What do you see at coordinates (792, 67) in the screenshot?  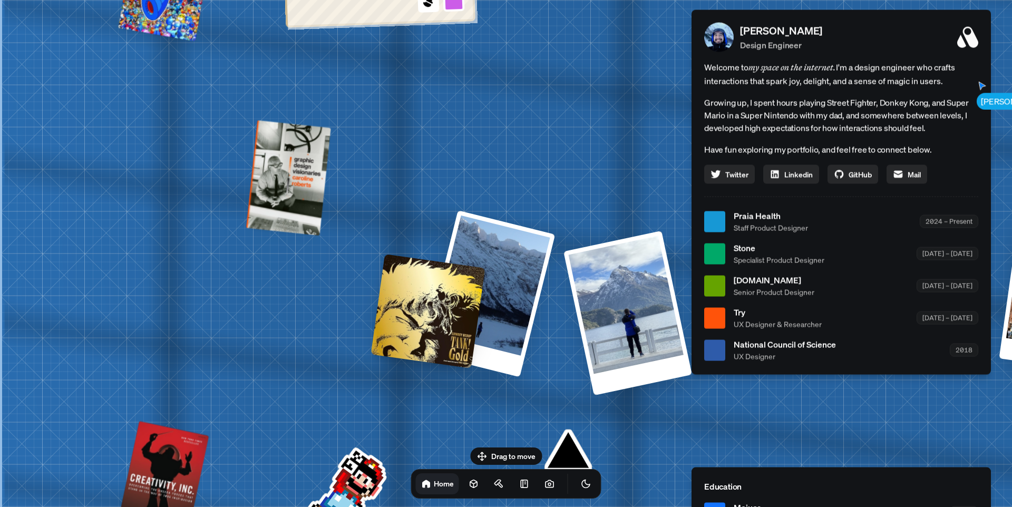 I see `em: my space on the internet.` at bounding box center [792, 67].